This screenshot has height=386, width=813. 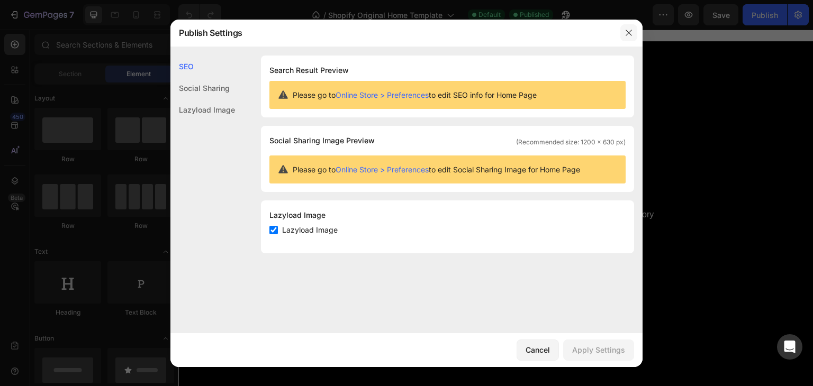 I want to click on div: SEO, so click(x=203, y=66).